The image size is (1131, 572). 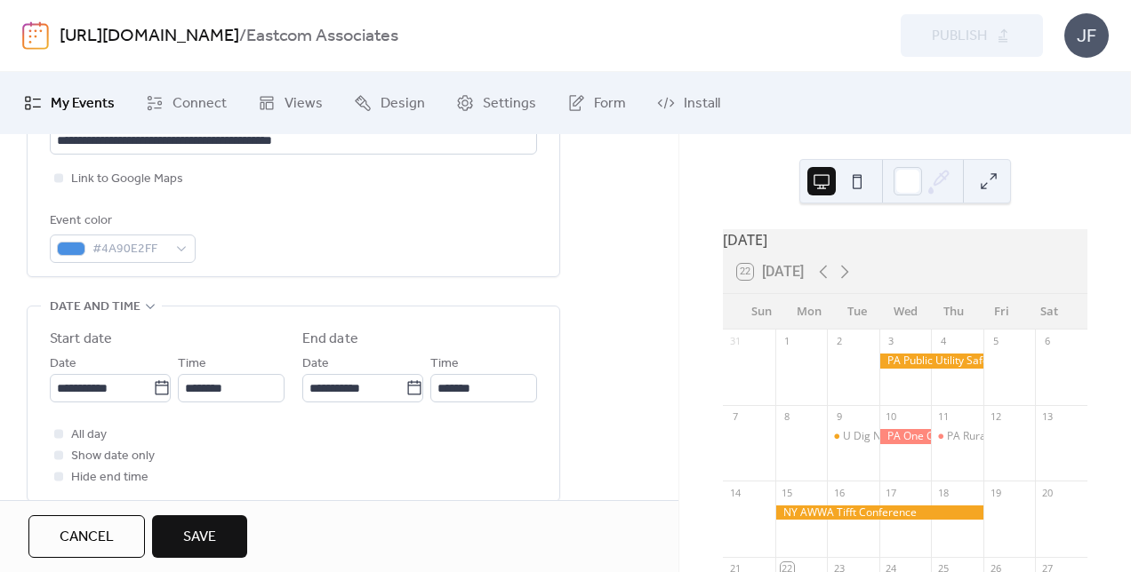 What do you see at coordinates (942, 417) in the screenshot?
I see `div: 11` at bounding box center [942, 417].